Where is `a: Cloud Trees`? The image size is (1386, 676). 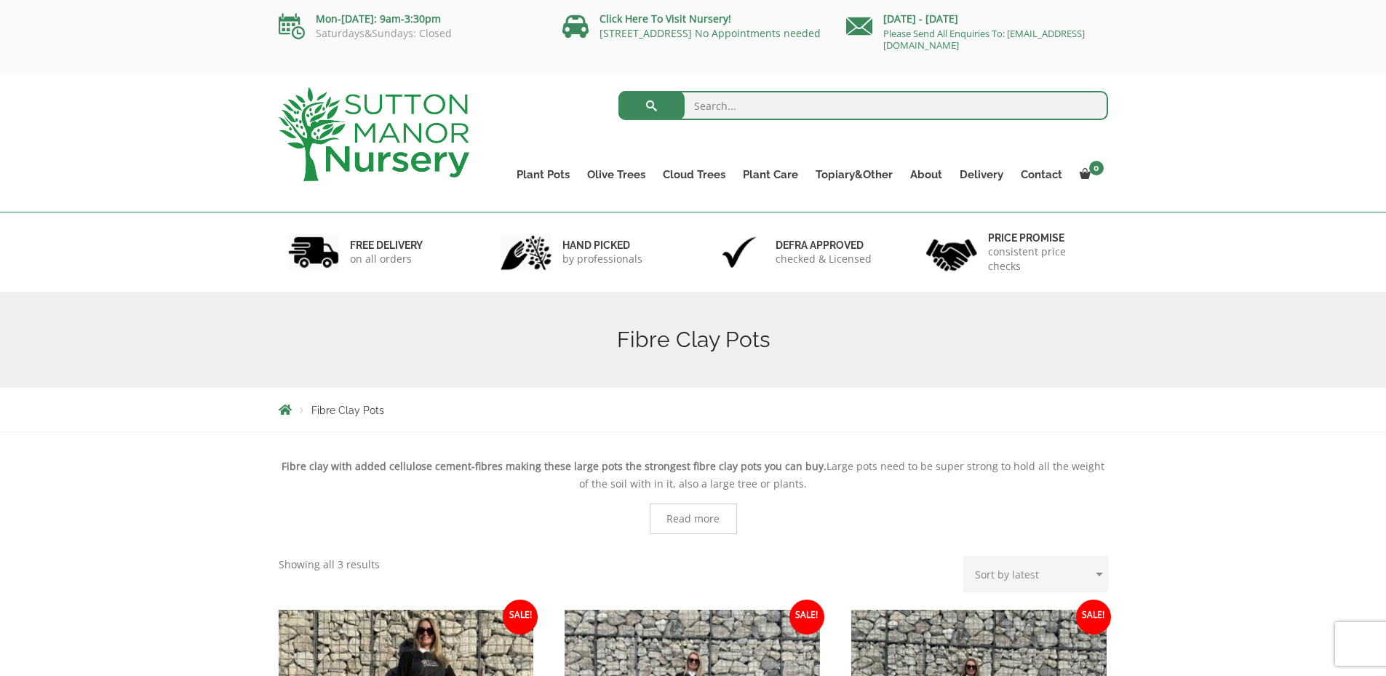 a: Cloud Trees is located at coordinates (694, 175).